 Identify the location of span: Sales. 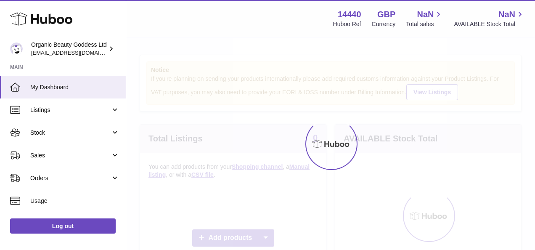
(70, 155).